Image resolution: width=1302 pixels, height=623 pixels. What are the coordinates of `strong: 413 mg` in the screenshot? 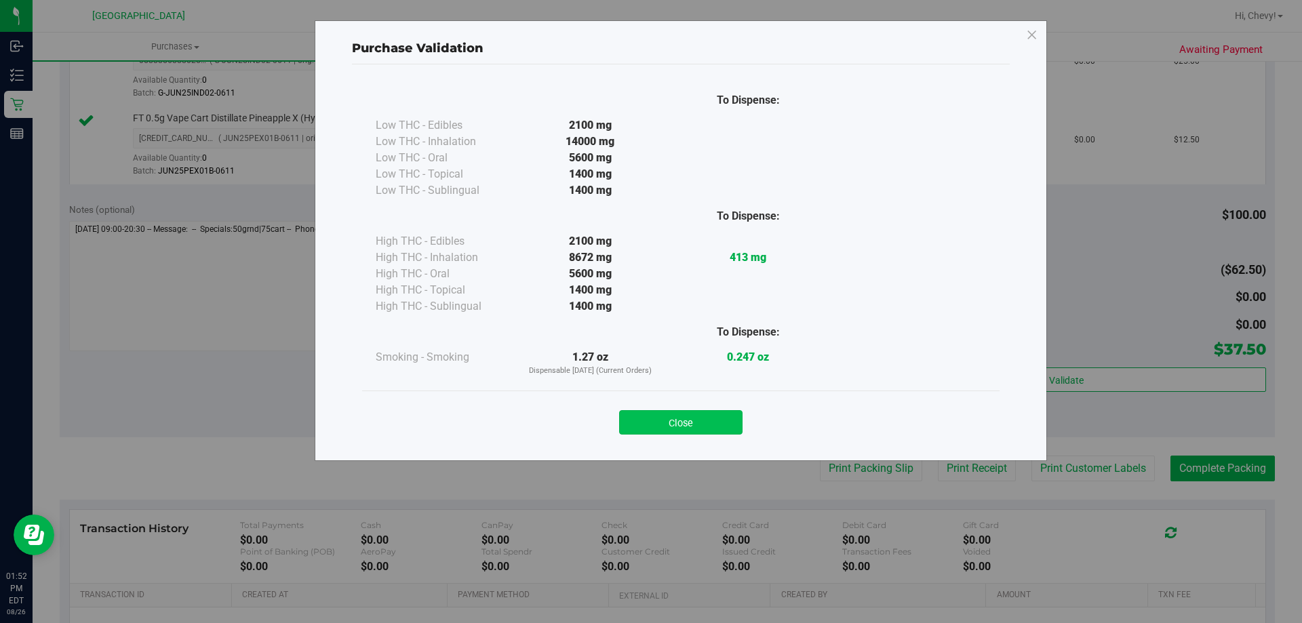 It's located at (748, 257).